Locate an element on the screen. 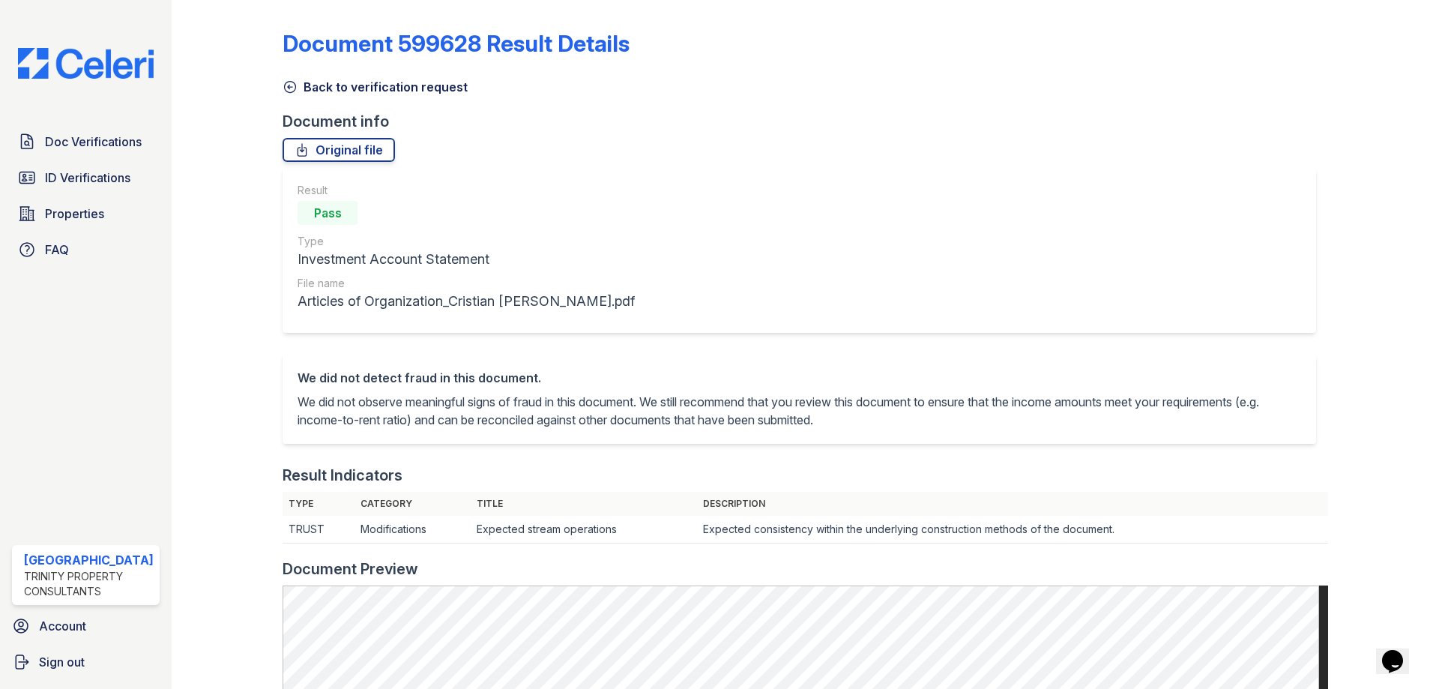 This screenshot has width=1439, height=689. th: Type is located at coordinates (318, 504).